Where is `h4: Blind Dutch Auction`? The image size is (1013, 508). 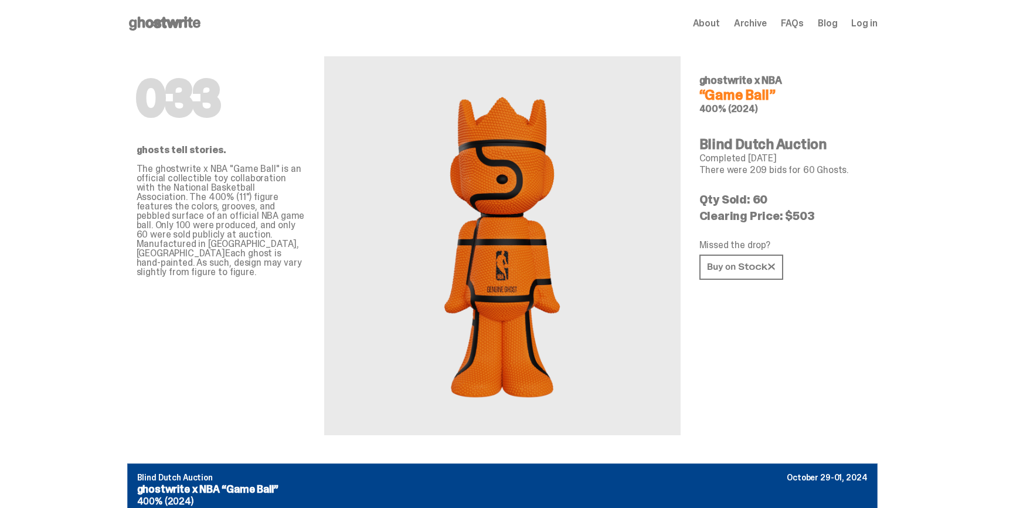
h4: Blind Dutch Auction is located at coordinates (784, 144).